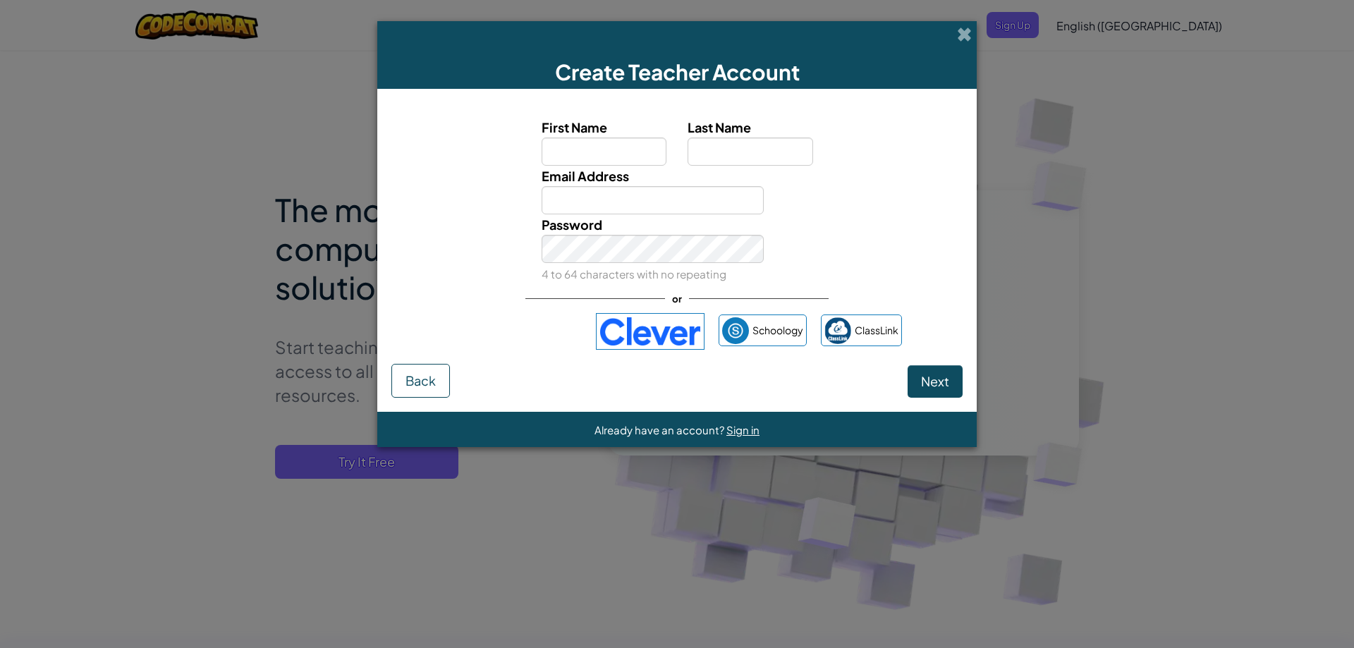  I want to click on span: Sign in, so click(742, 429).